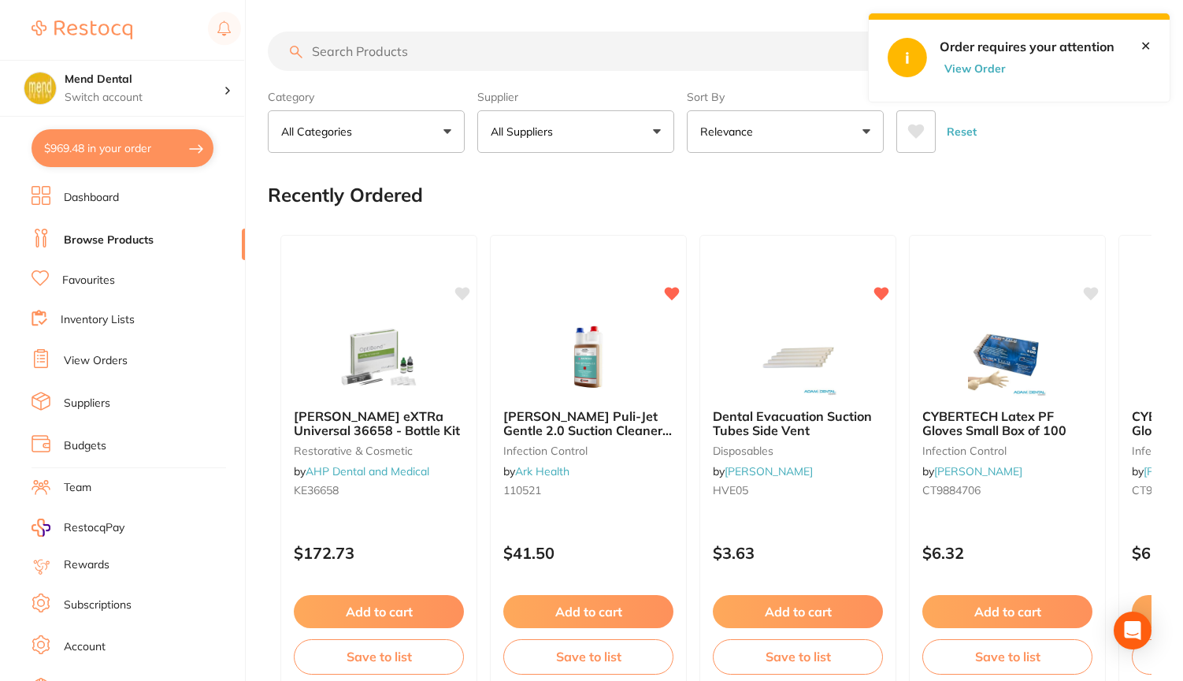 Image resolution: width=1183 pixels, height=681 pixels. What do you see at coordinates (40, 88) in the screenshot?
I see `img: Mend Dental` at bounding box center [40, 88].